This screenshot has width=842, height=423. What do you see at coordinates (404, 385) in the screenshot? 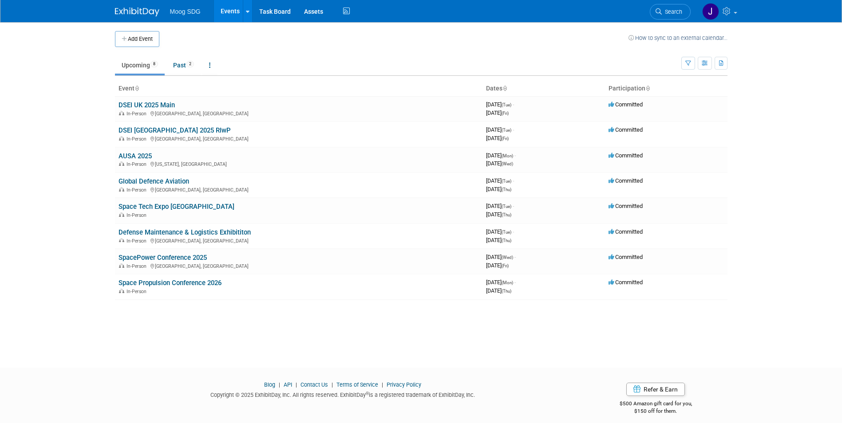
I see `a: Privacy Policy` at bounding box center [404, 385].